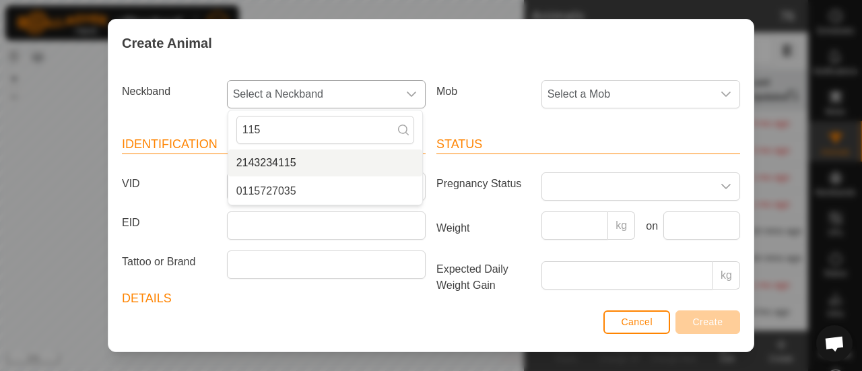 The height and width of the screenshot is (371, 862). I want to click on li: 2143234115, so click(325, 163).